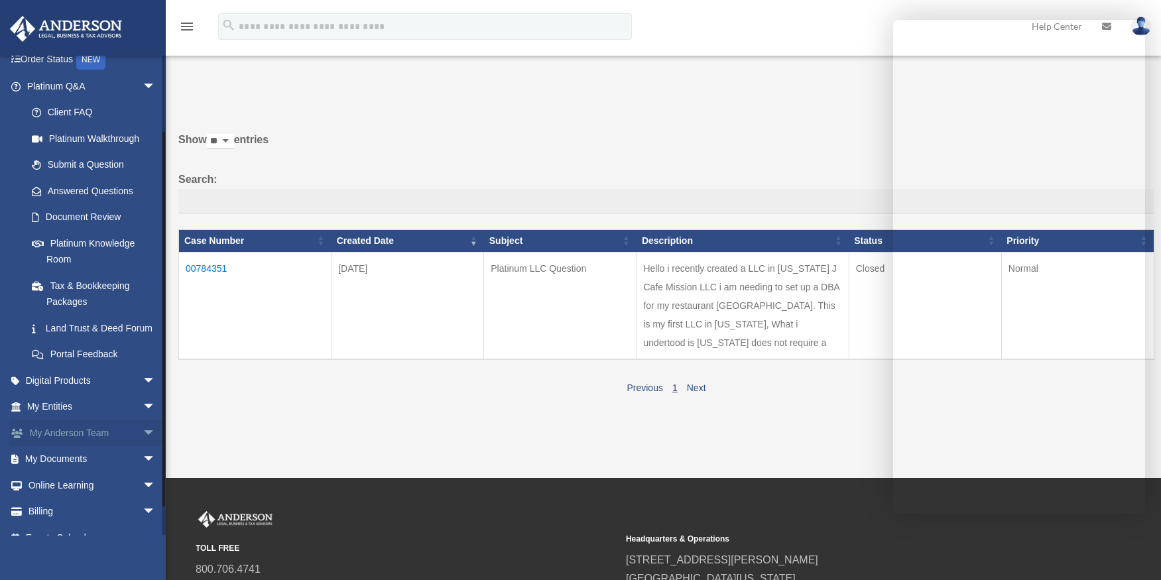  Describe the element at coordinates (93, 328) in the screenshot. I see `a: Land Trust & Deed Forum` at that location.